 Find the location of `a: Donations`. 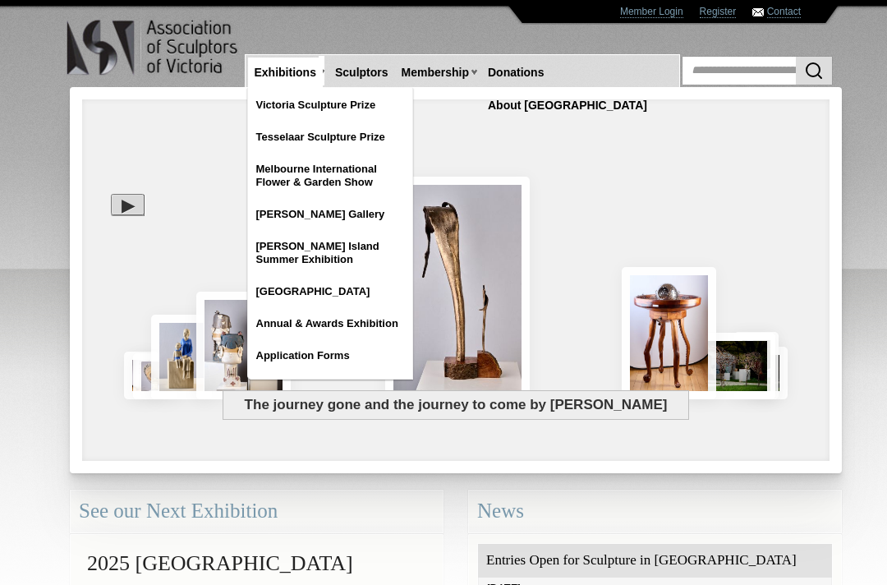

a: Donations is located at coordinates (516, 72).